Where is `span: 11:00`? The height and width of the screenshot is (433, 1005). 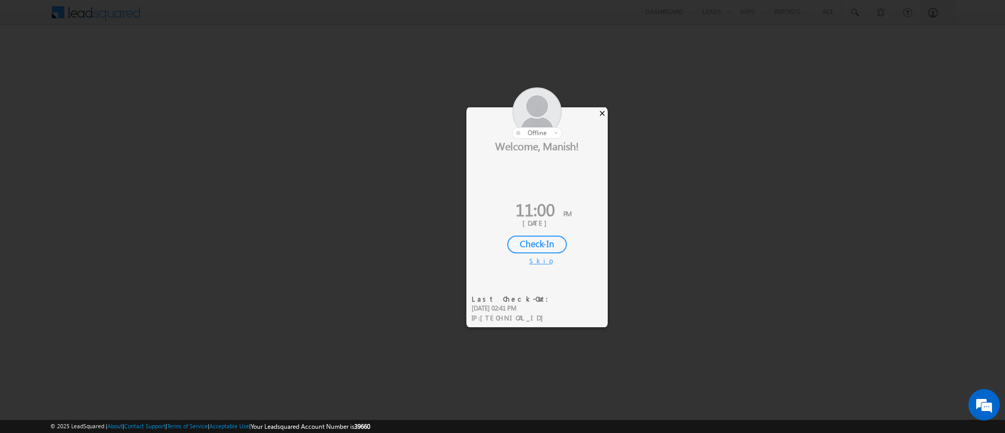
span: 11:00 is located at coordinates (535, 209).